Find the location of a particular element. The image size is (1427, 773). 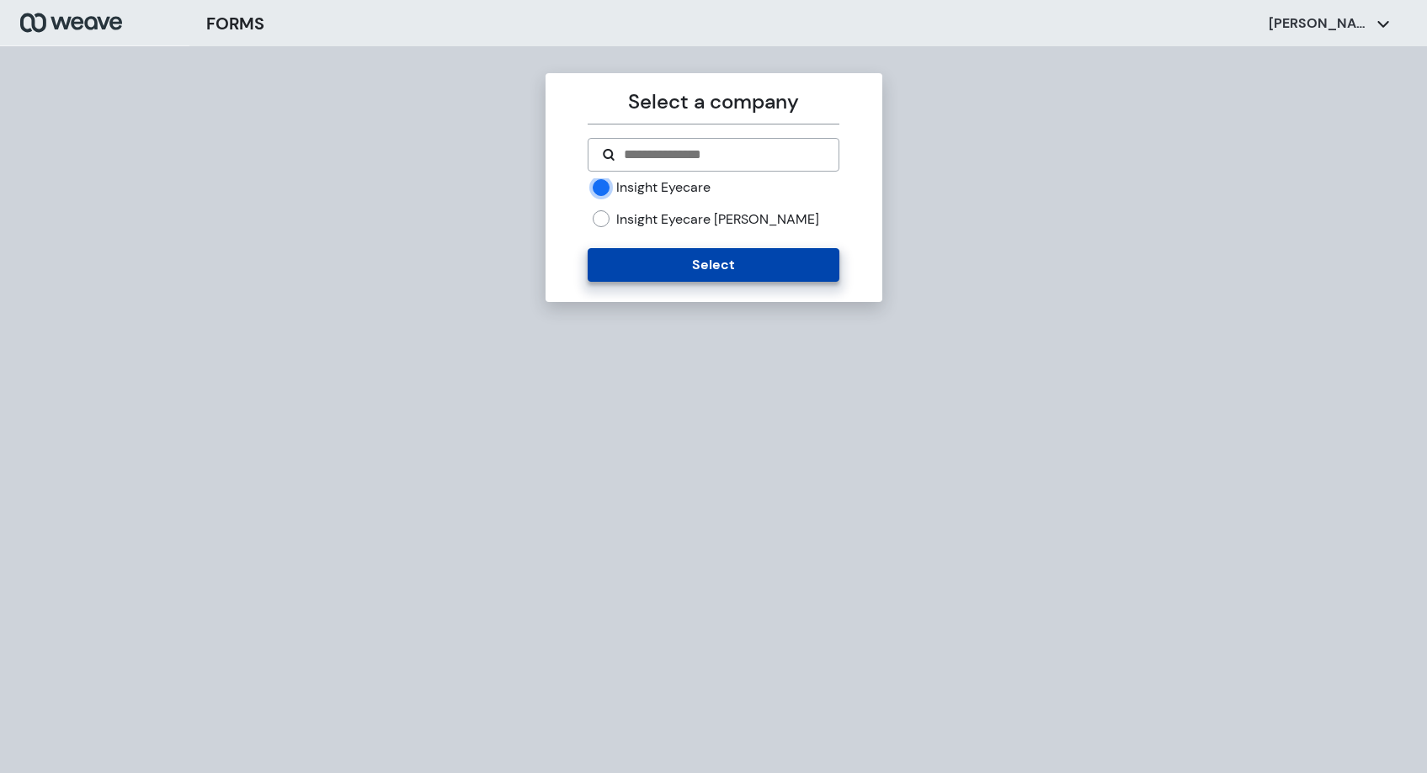

h3: FORMS is located at coordinates (235, 24).